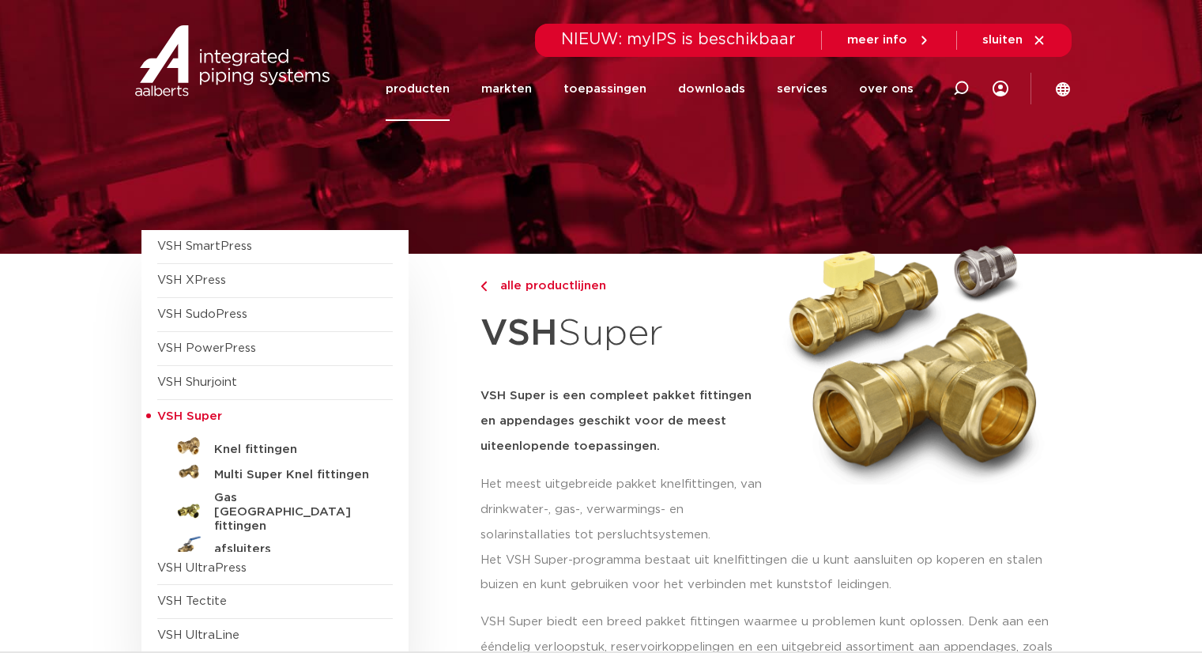  I want to click on a: downloads, so click(711, 89).